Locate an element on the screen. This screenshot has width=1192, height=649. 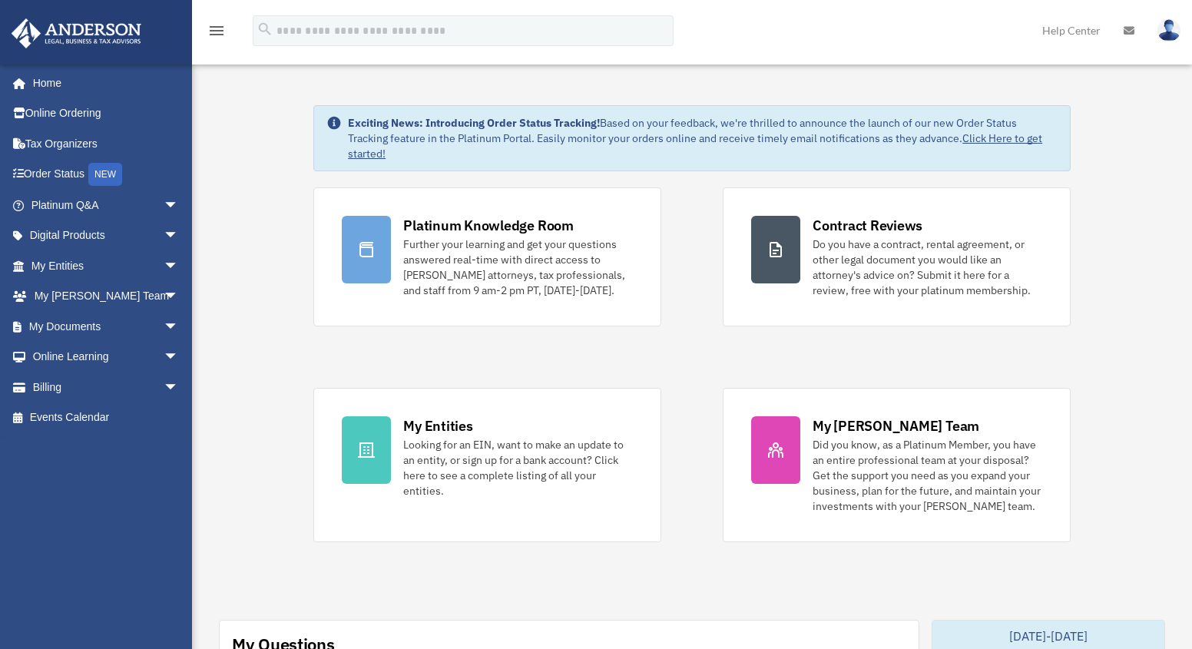
div: Contract Reviews is located at coordinates (867, 225).